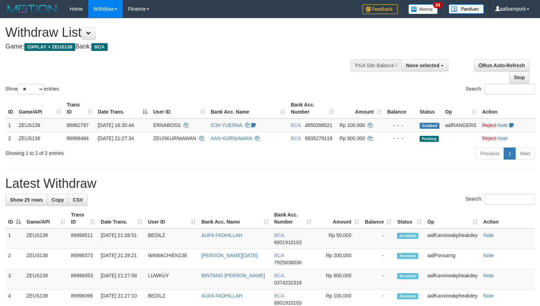 This screenshot has height=306, width=540. I want to click on th: Balance, so click(401, 108).